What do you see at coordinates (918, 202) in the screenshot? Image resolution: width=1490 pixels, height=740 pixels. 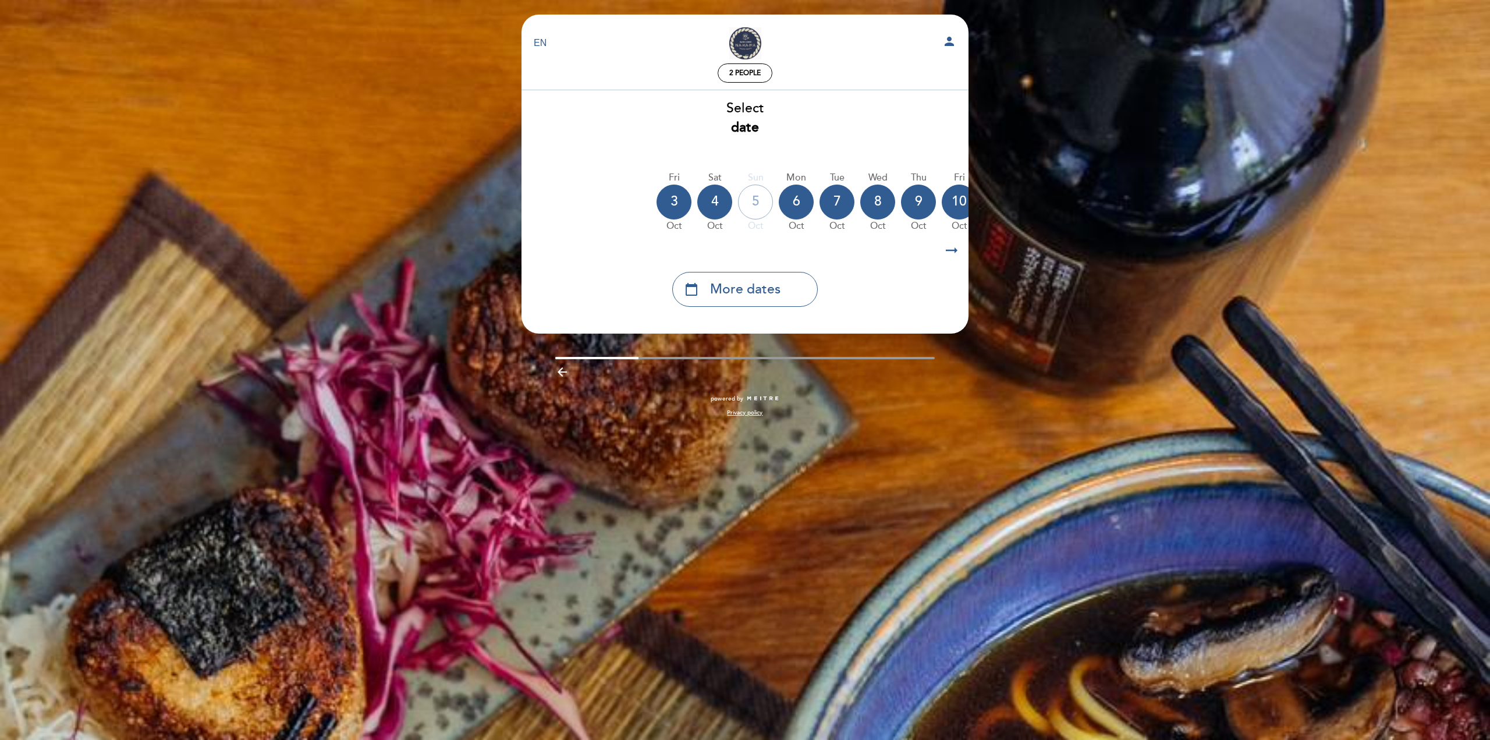 I see `div: 9` at bounding box center [918, 202].